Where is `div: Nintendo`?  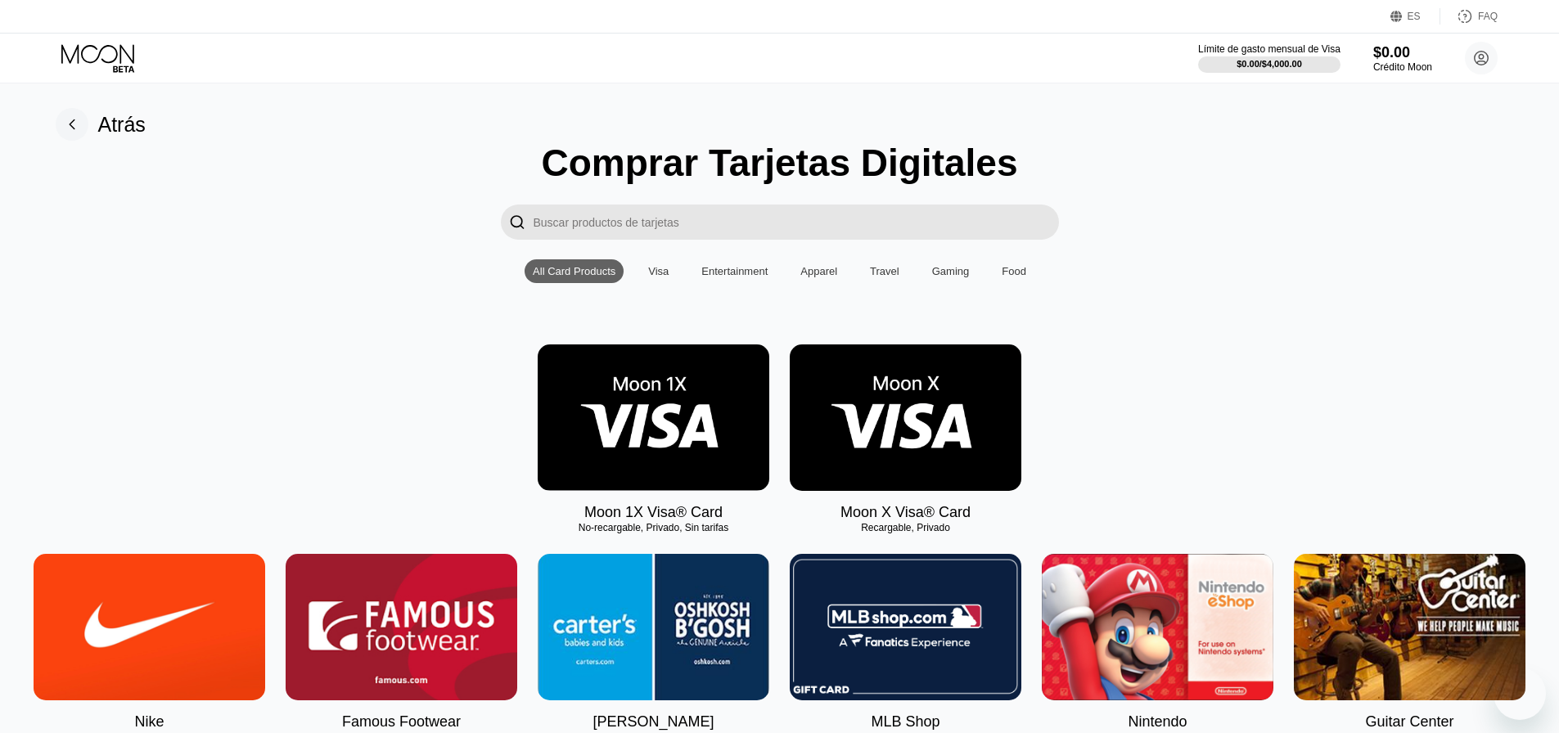
div: Nintendo is located at coordinates (1157, 722).